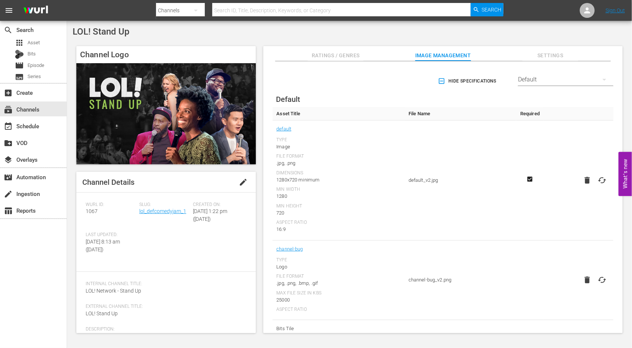 The height and width of the screenshot is (348, 632). Describe the element at coordinates (8, 194) in the screenshot. I see `span: Ingestion` at that location.